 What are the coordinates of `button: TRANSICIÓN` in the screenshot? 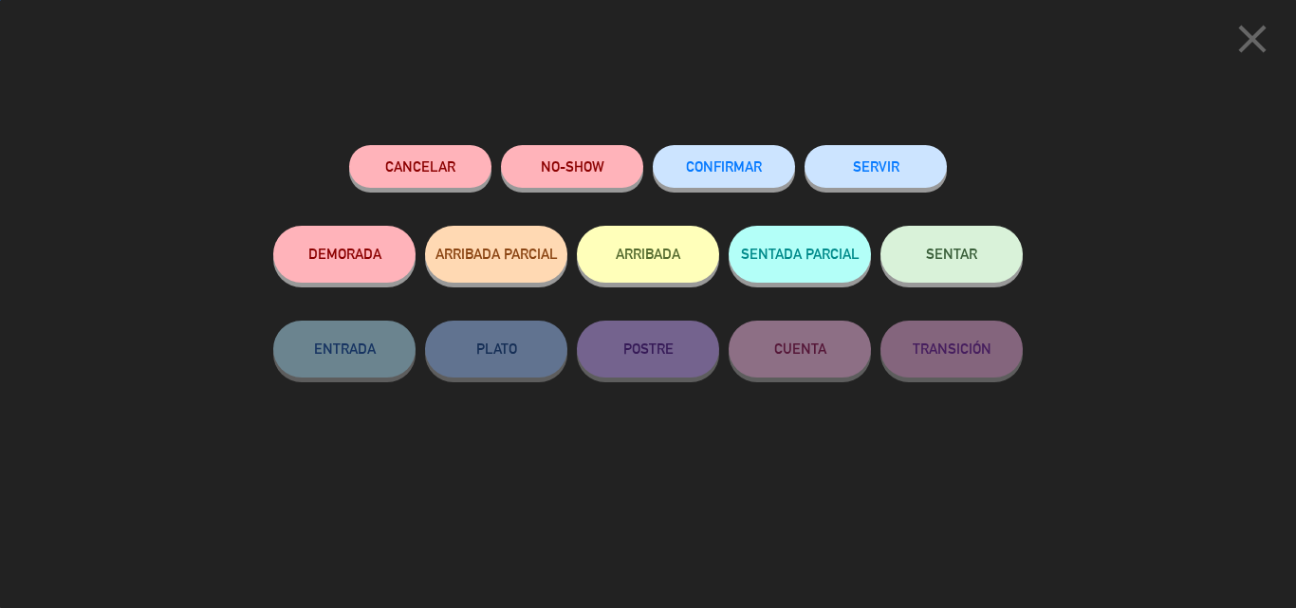 It's located at (952, 349).